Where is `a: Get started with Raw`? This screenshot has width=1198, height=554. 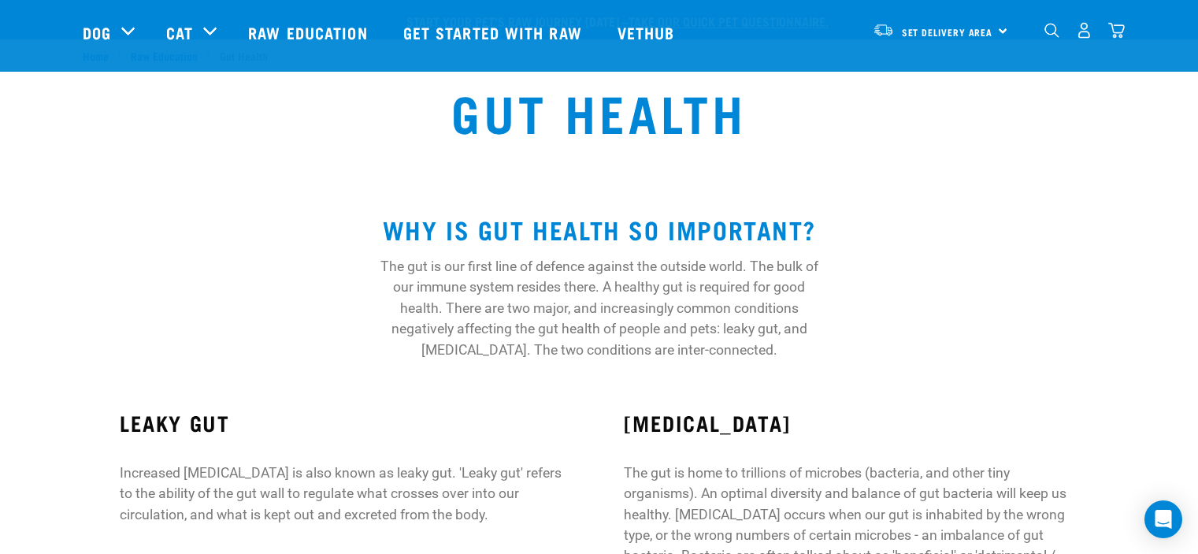
a: Get started with Raw is located at coordinates (495, 32).